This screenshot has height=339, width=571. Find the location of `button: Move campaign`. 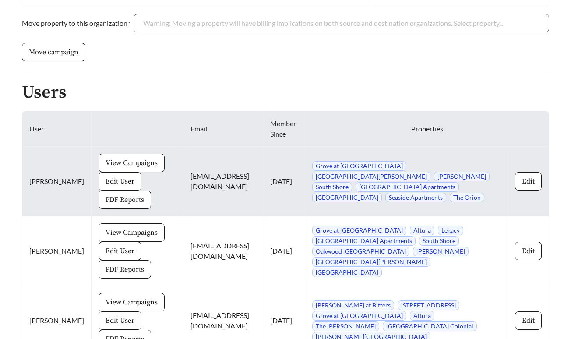

button: Move campaign is located at coordinates (53, 52).